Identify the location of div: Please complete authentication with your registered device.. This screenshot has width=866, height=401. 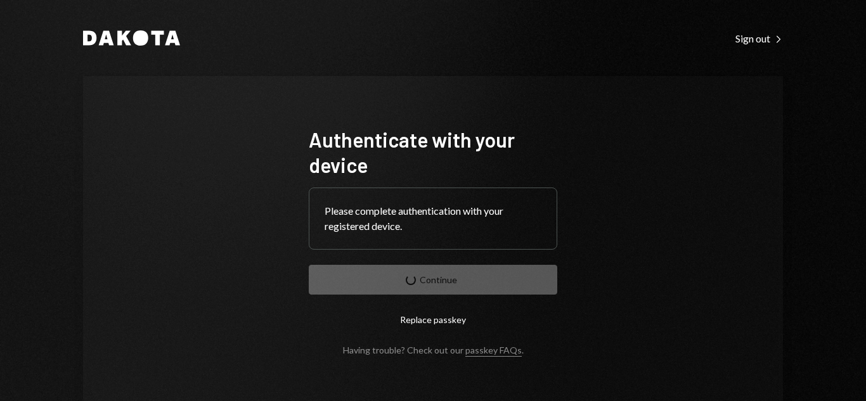
(433, 219).